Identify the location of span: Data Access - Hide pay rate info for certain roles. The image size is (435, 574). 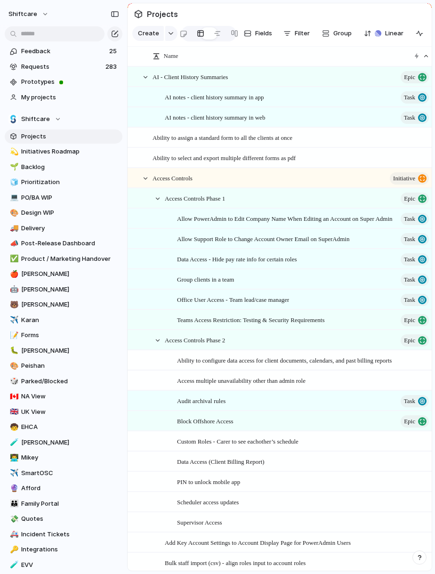
(237, 259).